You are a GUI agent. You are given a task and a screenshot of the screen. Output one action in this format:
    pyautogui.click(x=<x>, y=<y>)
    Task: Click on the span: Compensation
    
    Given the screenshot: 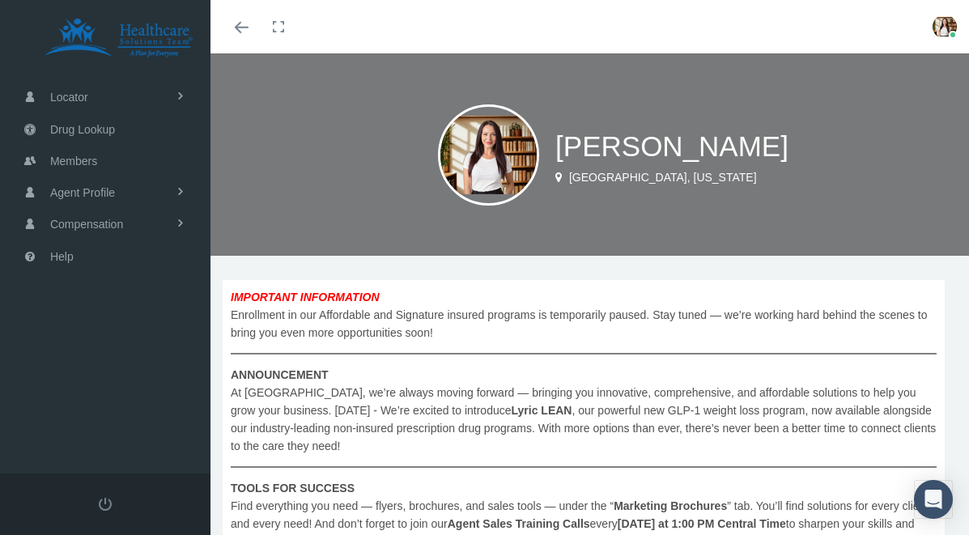 What is the action you would take?
    pyautogui.click(x=87, y=224)
    